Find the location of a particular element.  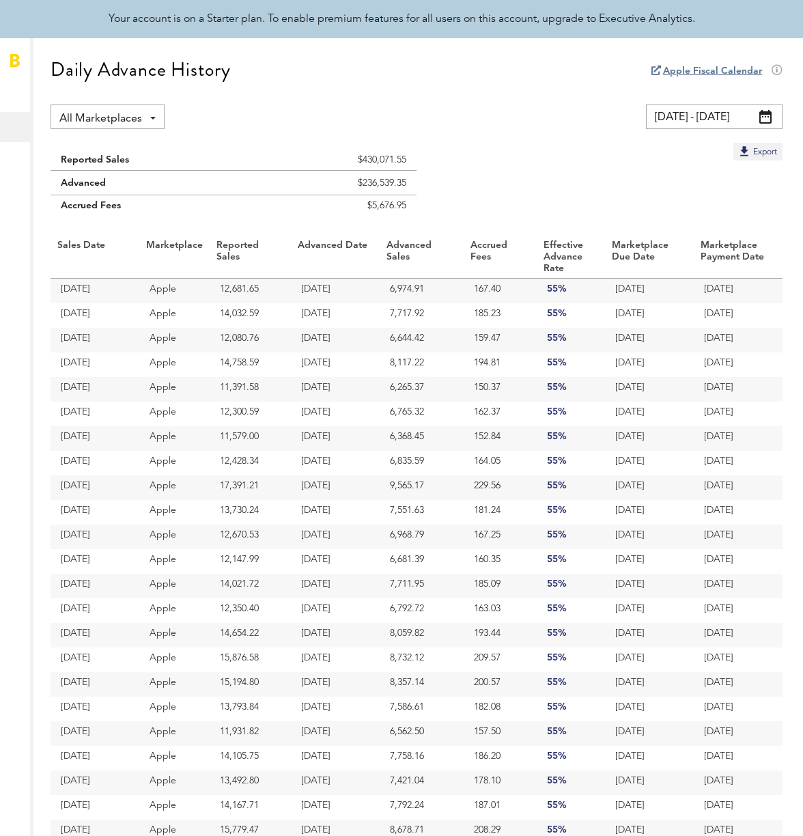

td: 6,644.42 is located at coordinates (421, 340).